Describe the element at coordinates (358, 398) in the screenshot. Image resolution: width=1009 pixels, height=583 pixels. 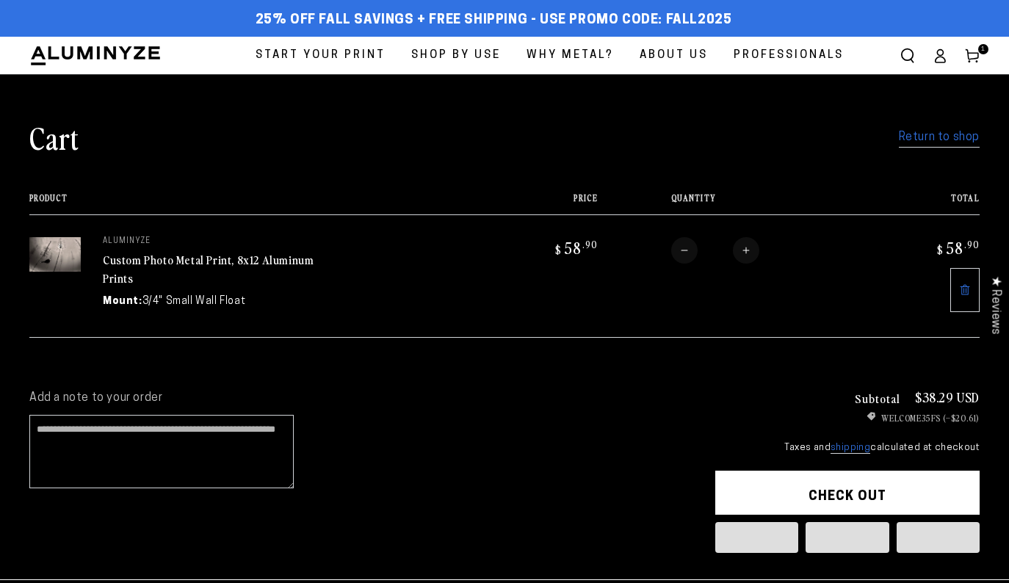
I see `label: Add a note to your order` at that location.